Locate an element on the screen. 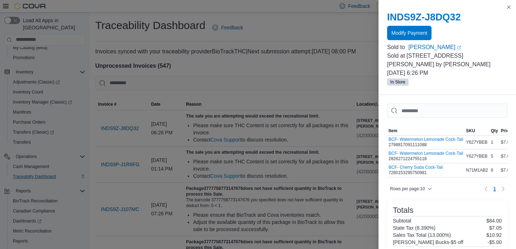 This screenshot has width=516, height=249. button: Close this dialog is located at coordinates (509, 7).